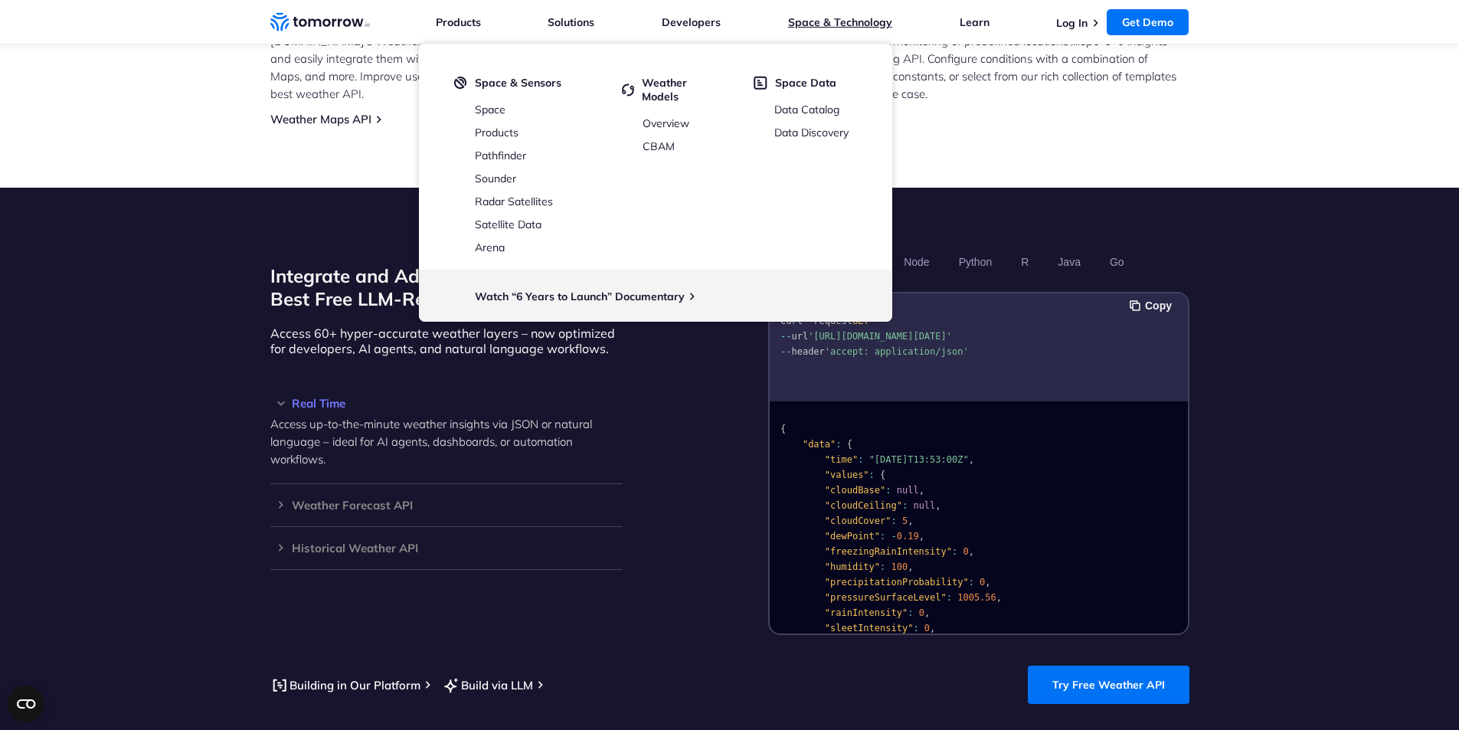 This screenshot has width=1459, height=730. Describe the element at coordinates (896, 582) in the screenshot. I see `span: "precipitationProbability"` at that location.